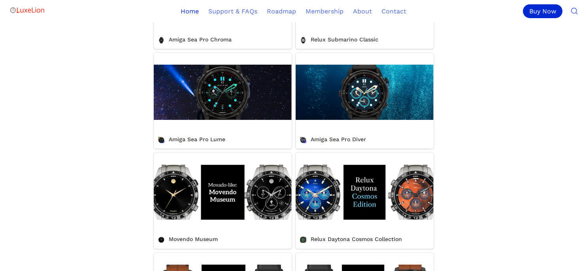 The height and width of the screenshot is (271, 587). Describe the element at coordinates (364, 201) in the screenshot. I see `a: Relux Daytona Cosmos Collection` at that location.